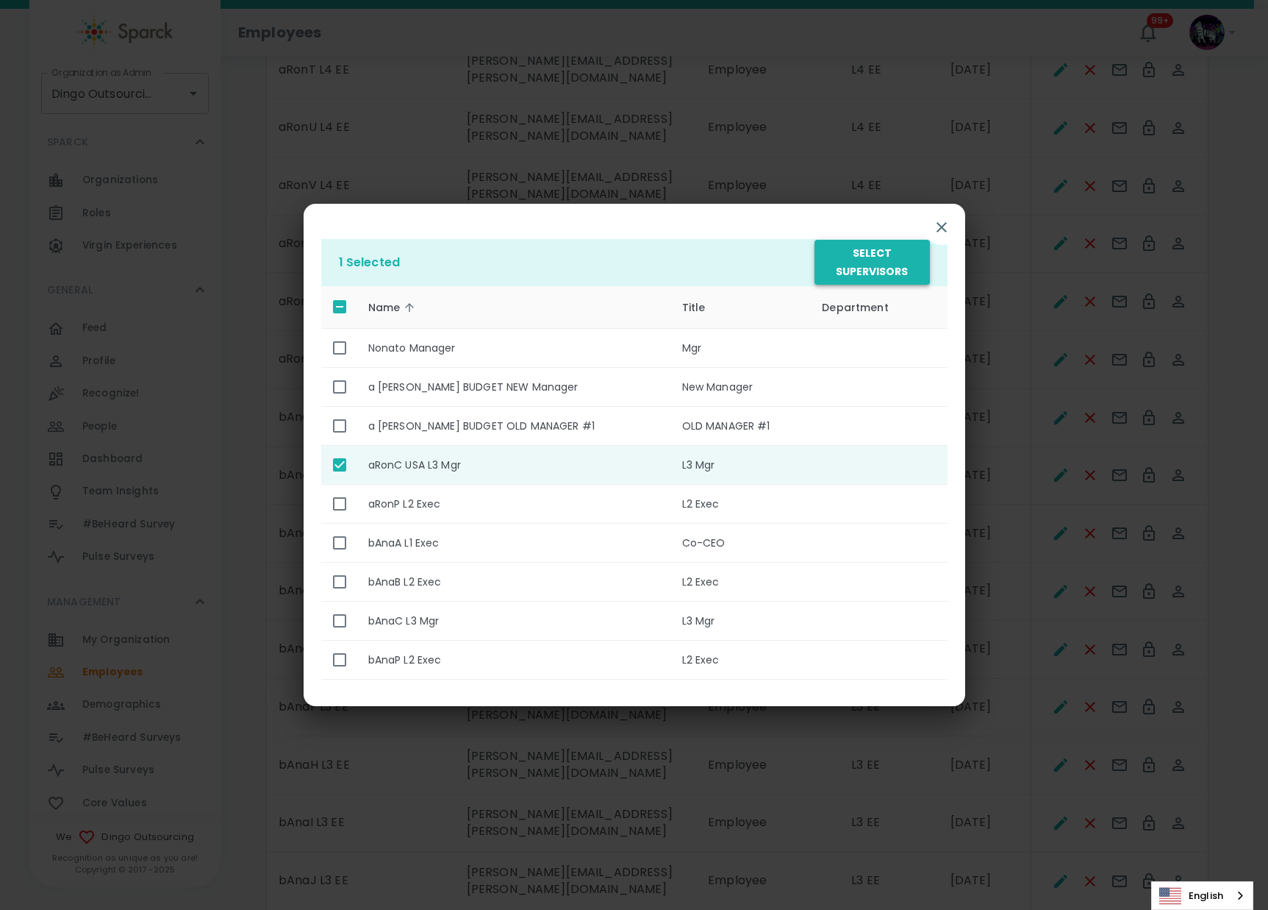  What do you see at coordinates (1202, 895) in the screenshot?
I see `aside: Language selected: English` at bounding box center [1202, 895].